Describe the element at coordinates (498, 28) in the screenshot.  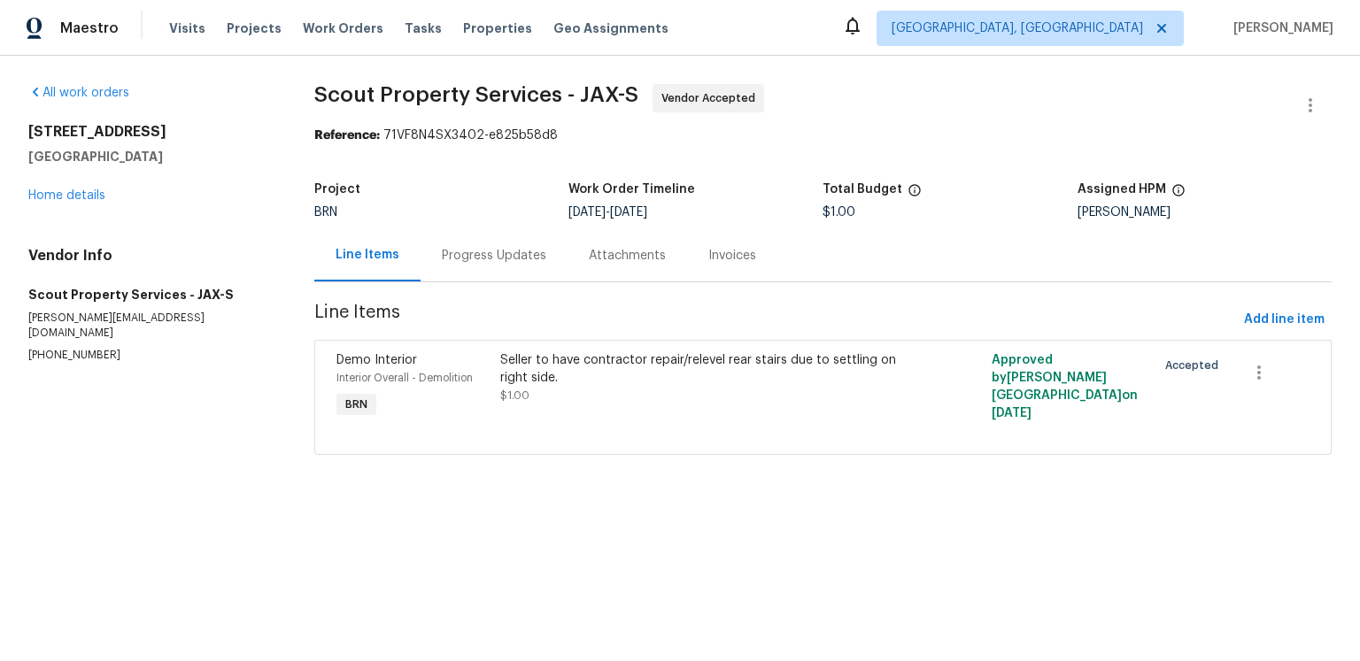
I see `span: Properties` at that location.